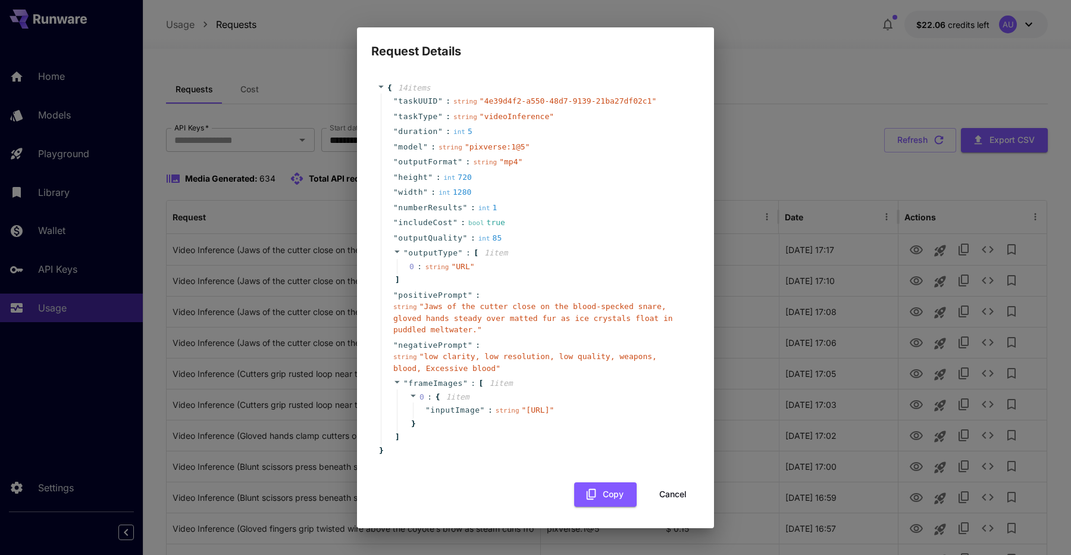 This screenshot has width=1071, height=555. Describe the element at coordinates (433, 295) in the screenshot. I see `span: positivePrompt` at that location.